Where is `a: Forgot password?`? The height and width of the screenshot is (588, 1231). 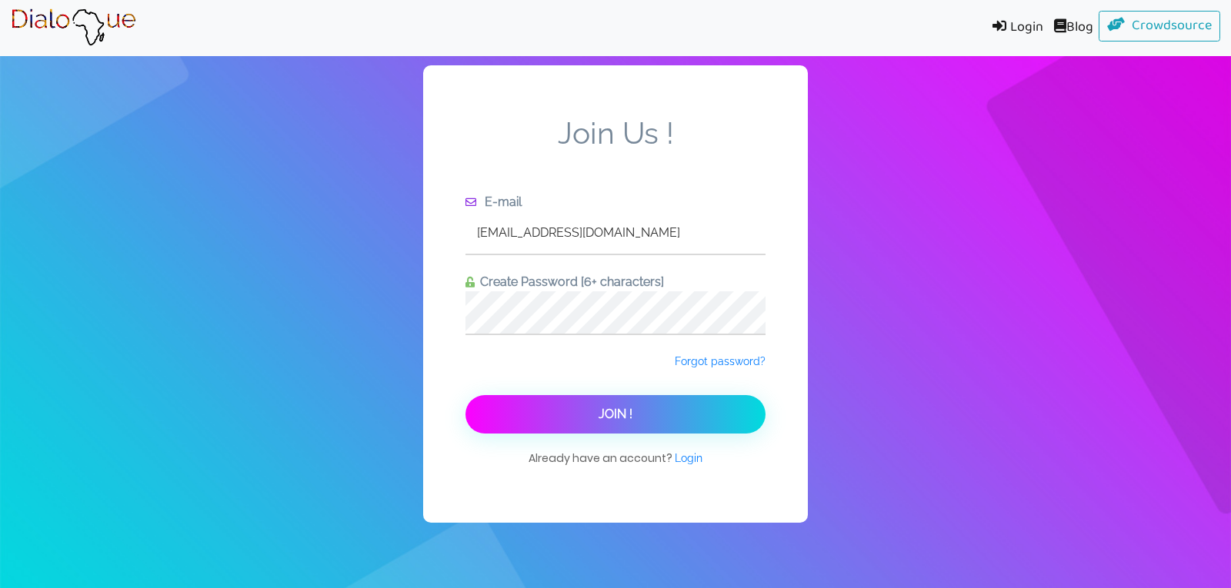
a: Forgot password? is located at coordinates (720, 362).